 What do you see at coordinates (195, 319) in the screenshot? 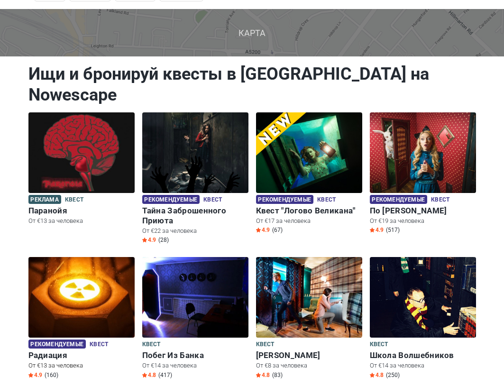
I see `a: Побег Из Банка Квест Побег Из Банка От €14 за человека Star4.8 (417)` at bounding box center [195, 319].